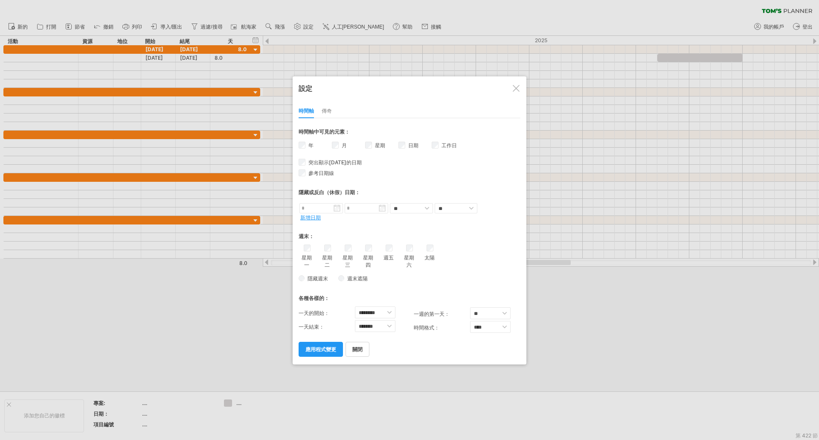 This screenshot has width=819, height=440. I want to click on font: 一天的開始：, so click(314, 313).